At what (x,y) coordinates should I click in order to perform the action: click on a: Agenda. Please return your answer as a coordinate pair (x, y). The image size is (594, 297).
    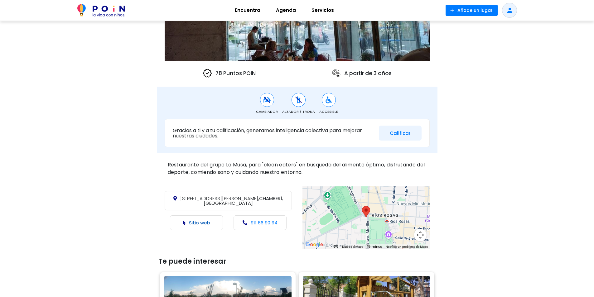
    Looking at the image, I should click on (286, 10).